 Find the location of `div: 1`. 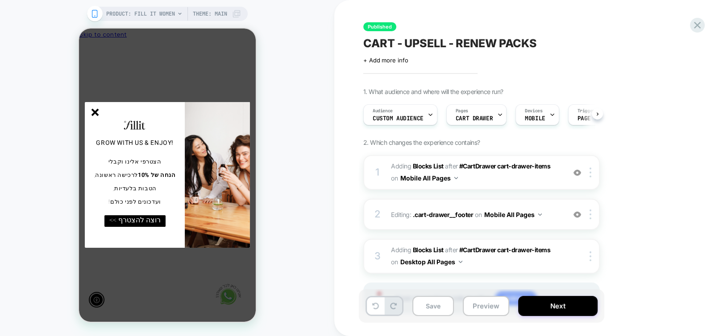

div: 1 is located at coordinates (378, 173).